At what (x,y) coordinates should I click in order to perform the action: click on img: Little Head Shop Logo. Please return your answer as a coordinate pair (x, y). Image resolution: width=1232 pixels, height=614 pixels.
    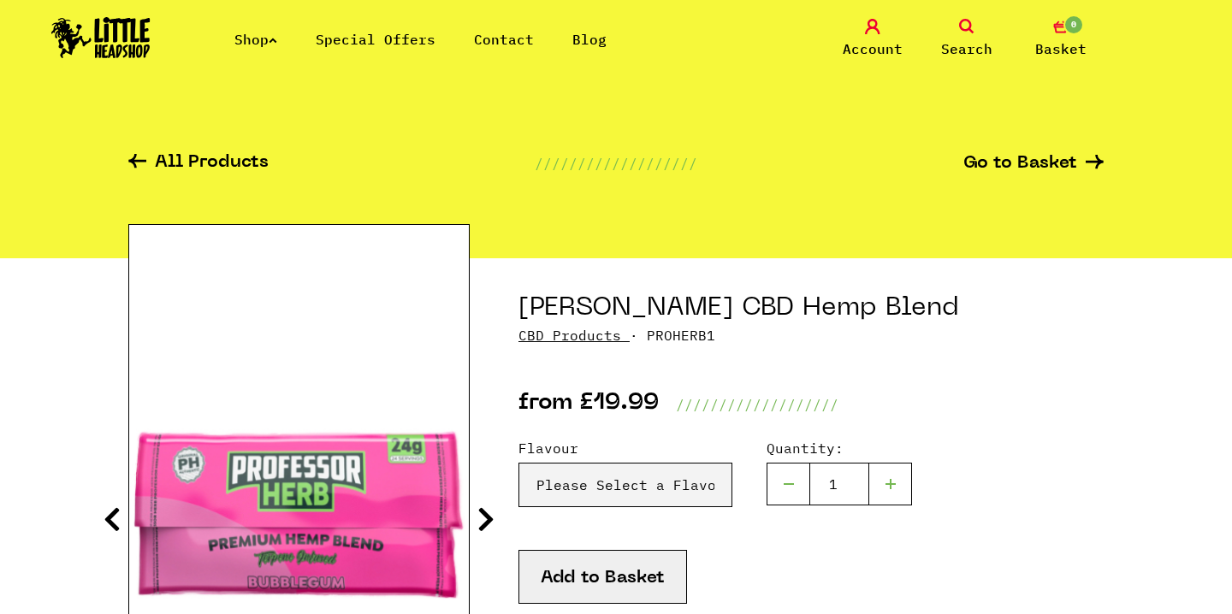
    Looking at the image, I should click on (101, 38).